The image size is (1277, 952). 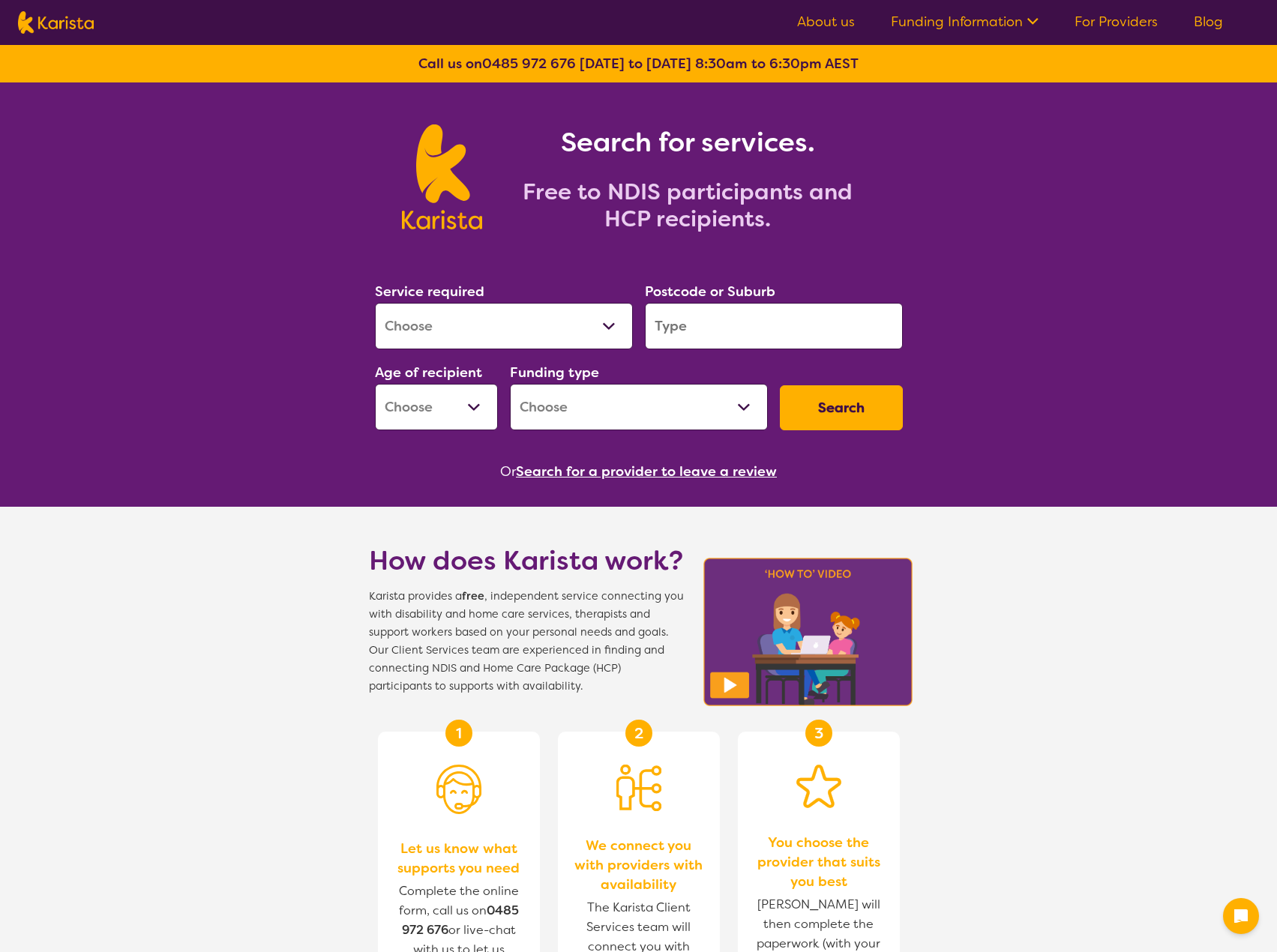 What do you see at coordinates (1208, 22) in the screenshot?
I see `a: Blog` at bounding box center [1208, 22].